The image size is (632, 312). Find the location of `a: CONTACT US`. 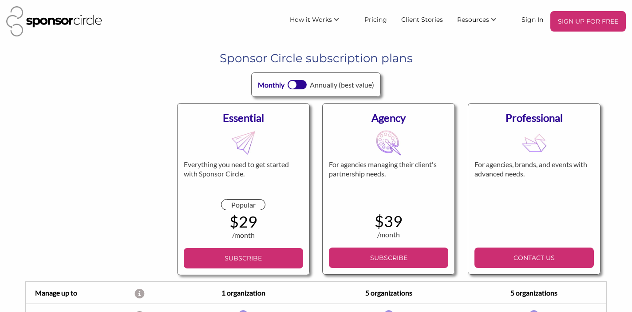

a: CONTACT US is located at coordinates (534, 257).